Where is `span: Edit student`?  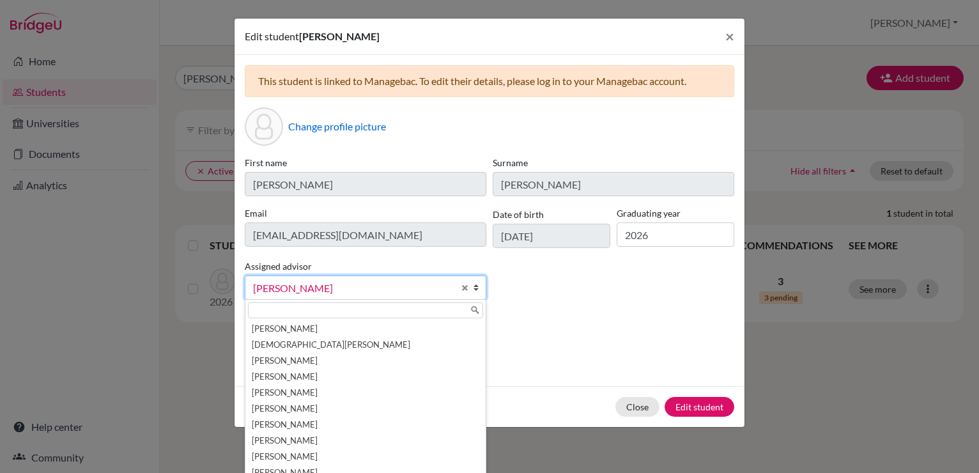
span: Edit student is located at coordinates (271, 36).